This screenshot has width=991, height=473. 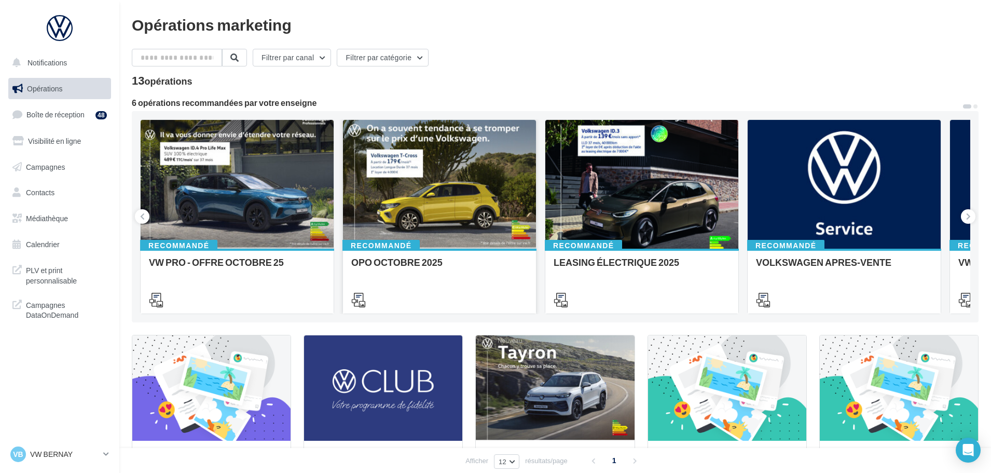 What do you see at coordinates (55, 141) in the screenshot?
I see `span: Visibilité en ligne` at bounding box center [55, 141].